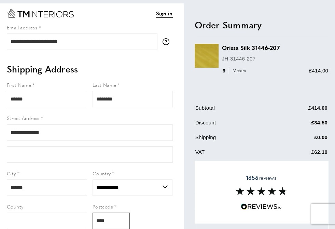 The width and height of the screenshot is (335, 229). I want to click on td: -£34.50, so click(302, 125).